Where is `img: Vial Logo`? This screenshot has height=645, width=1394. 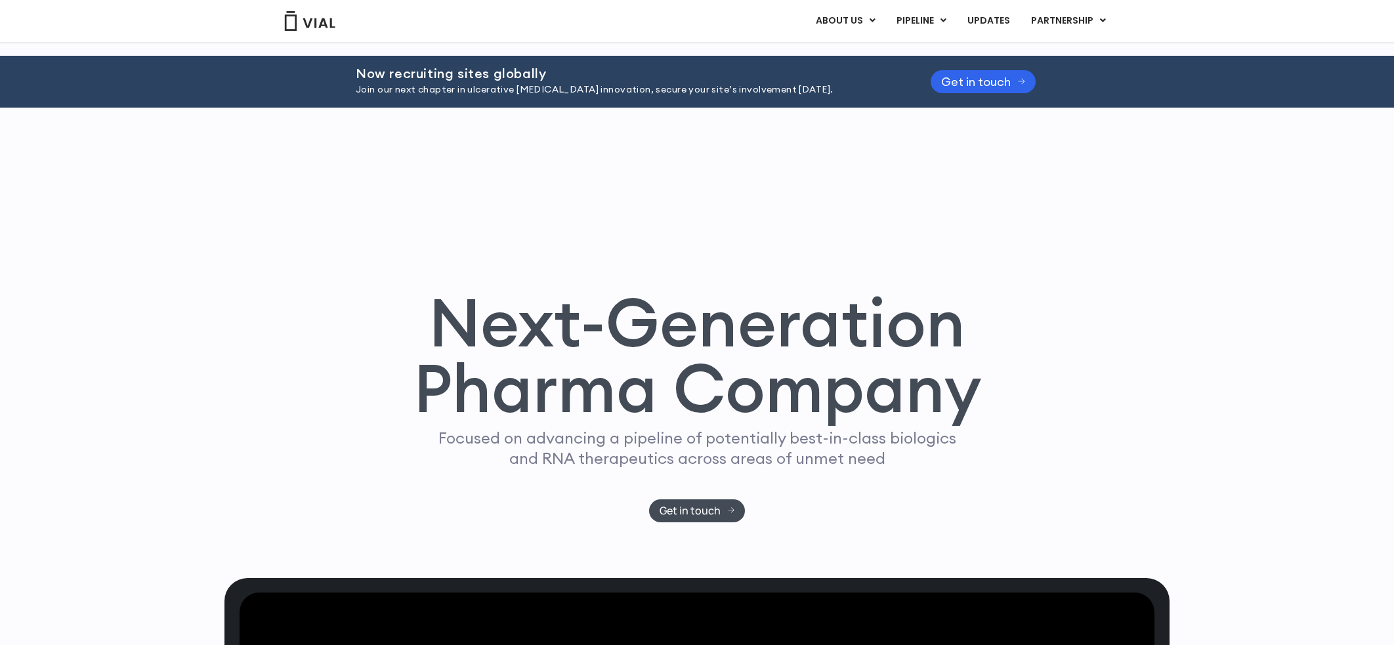 img: Vial Logo is located at coordinates (310, 21).